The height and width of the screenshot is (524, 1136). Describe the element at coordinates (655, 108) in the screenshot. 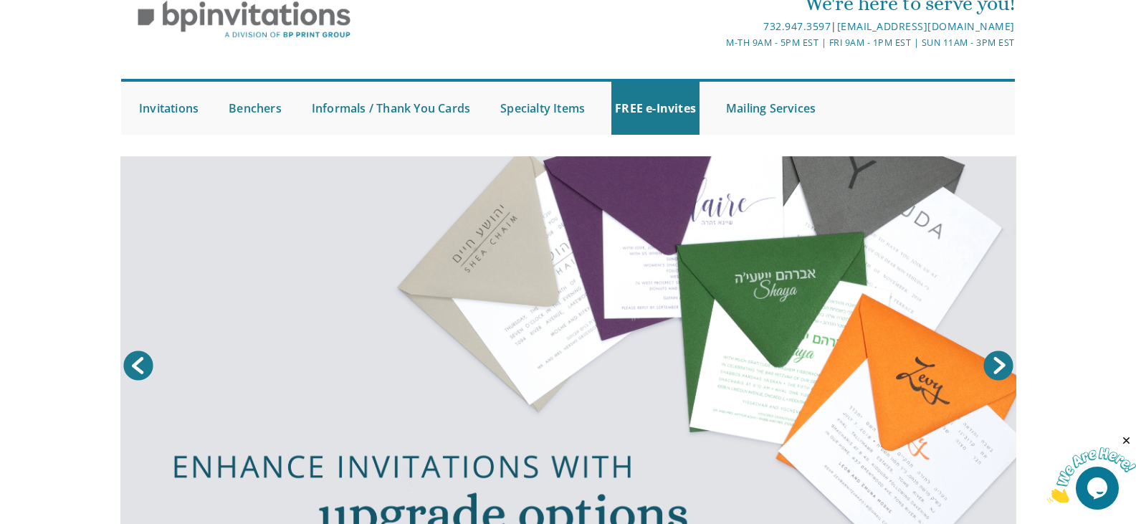

I see `a: FREE e-Invites` at that location.